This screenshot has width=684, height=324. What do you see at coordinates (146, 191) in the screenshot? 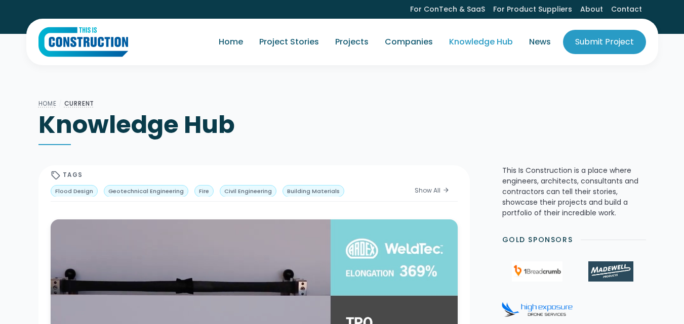
I see `a: Geotechnical Engineering` at bounding box center [146, 191].